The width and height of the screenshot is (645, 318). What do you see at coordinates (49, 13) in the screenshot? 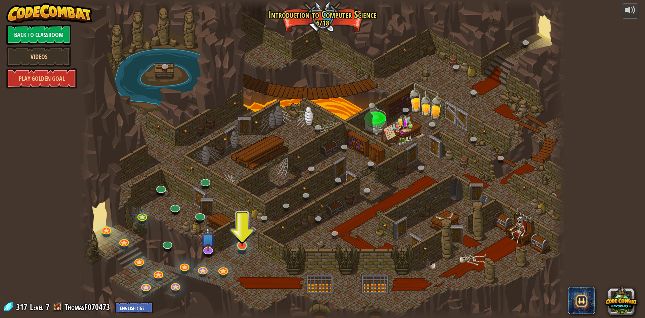
I see `img: CodeCombat - Learn how to code by playing a game` at bounding box center [49, 13].